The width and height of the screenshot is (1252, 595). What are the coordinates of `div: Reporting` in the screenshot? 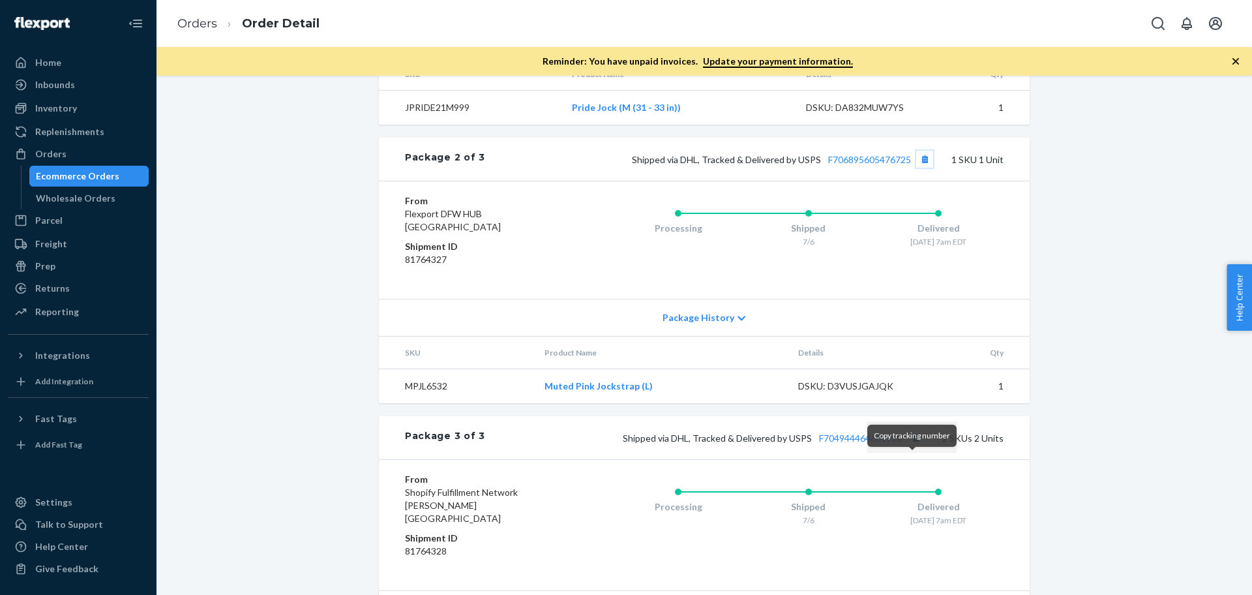 It's located at (57, 312).